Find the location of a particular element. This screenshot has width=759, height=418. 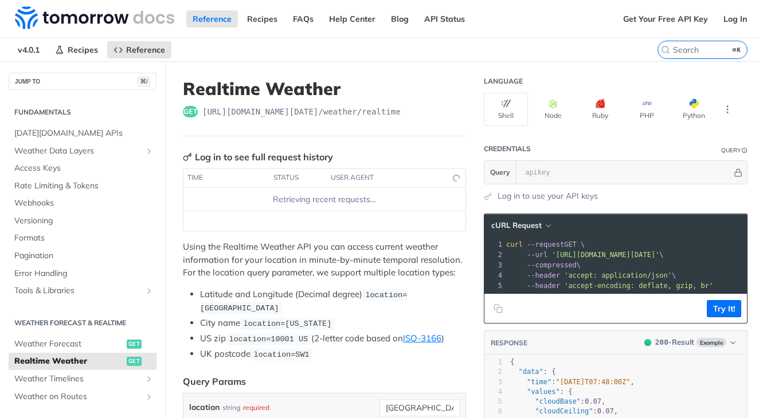

button: Hide is located at coordinates (738, 173).